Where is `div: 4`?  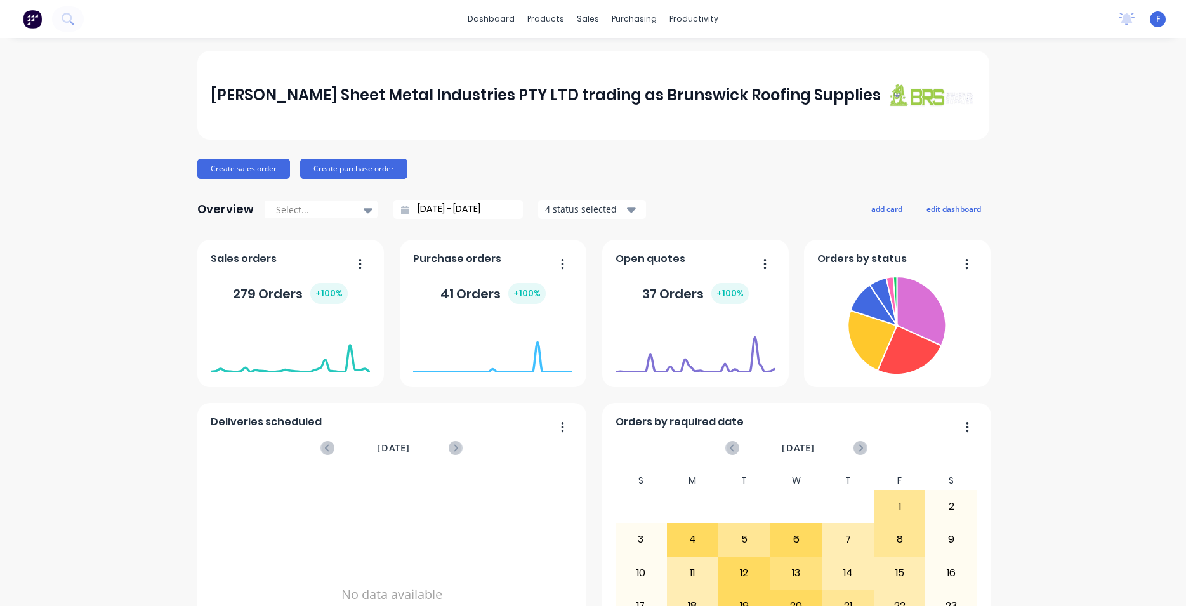
div: 4 is located at coordinates (693, 540).